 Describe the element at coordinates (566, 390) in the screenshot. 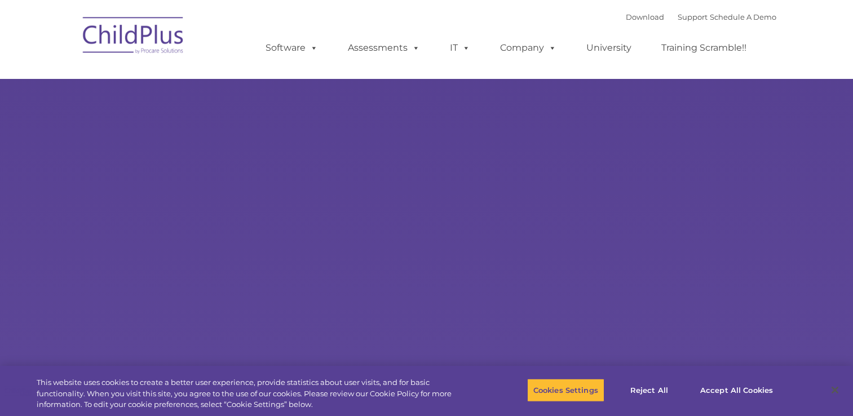

I see `button: Cookies Settings` at that location.